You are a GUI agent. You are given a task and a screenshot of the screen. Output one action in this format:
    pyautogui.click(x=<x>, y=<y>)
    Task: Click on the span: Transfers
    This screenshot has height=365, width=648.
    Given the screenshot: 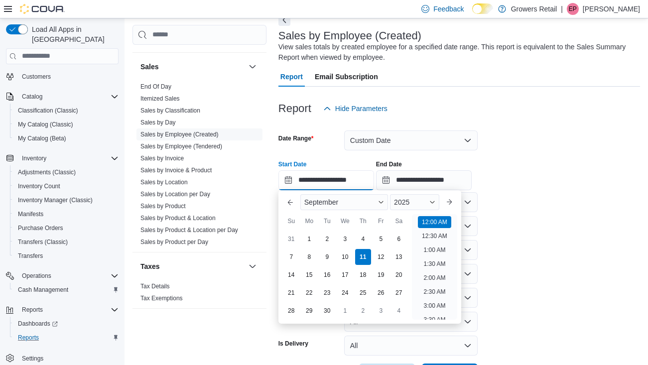 What is the action you would take?
    pyautogui.click(x=66, y=256)
    